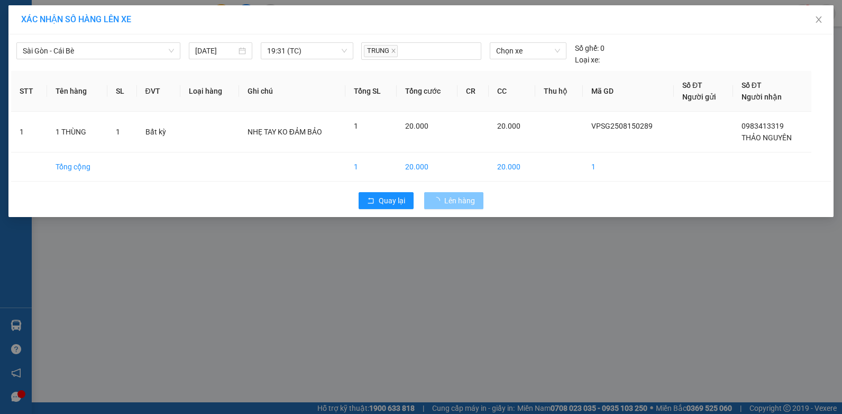 The height and width of the screenshot is (414, 842). Describe the element at coordinates (392, 201) in the screenshot. I see `span: Quay lại` at that location.